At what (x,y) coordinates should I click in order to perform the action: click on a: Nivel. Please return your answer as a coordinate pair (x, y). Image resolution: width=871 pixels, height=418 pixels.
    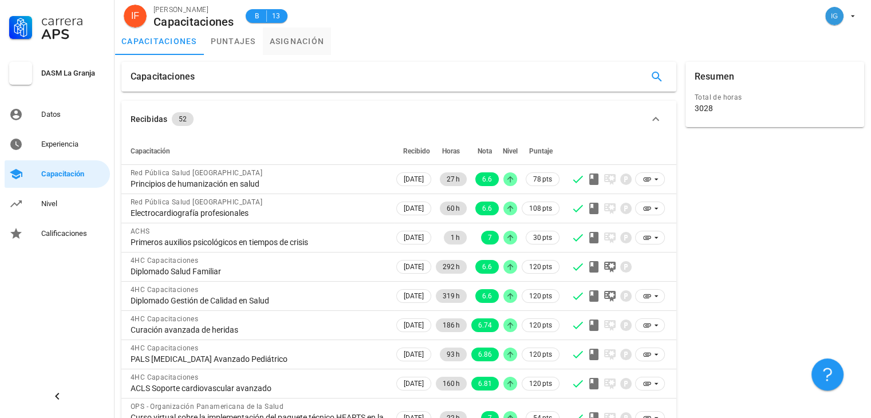
    Looking at the image, I should click on (57, 204).